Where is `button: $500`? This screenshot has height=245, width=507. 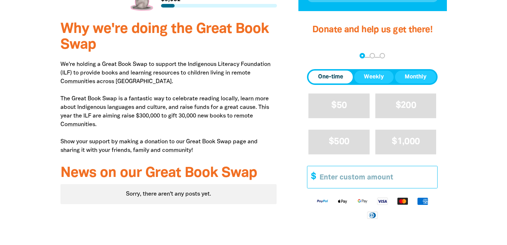 button: $500 is located at coordinates (339, 142).